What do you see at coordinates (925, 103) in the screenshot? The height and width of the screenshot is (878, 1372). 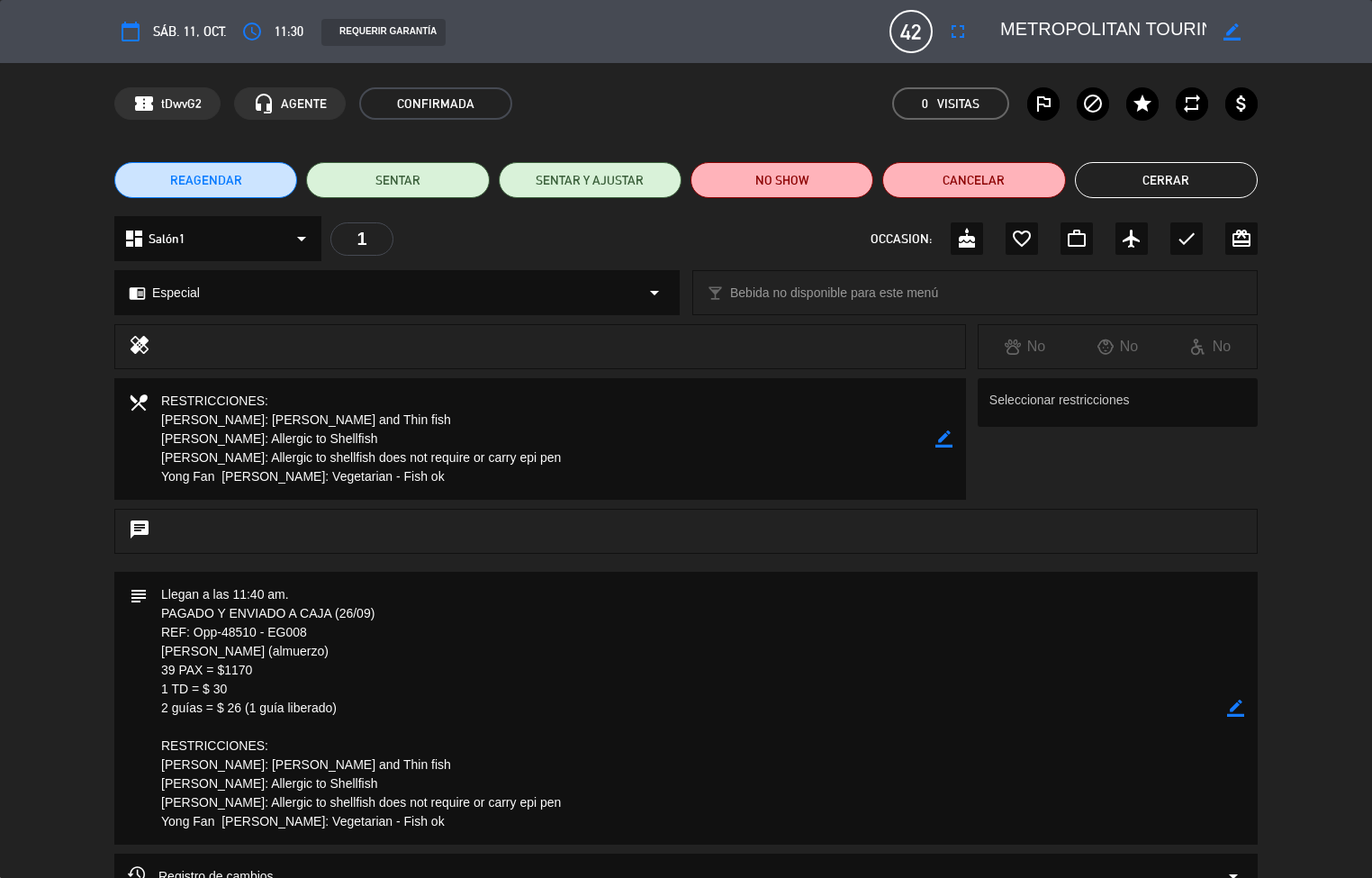 I see `span: 0` at bounding box center [925, 103].